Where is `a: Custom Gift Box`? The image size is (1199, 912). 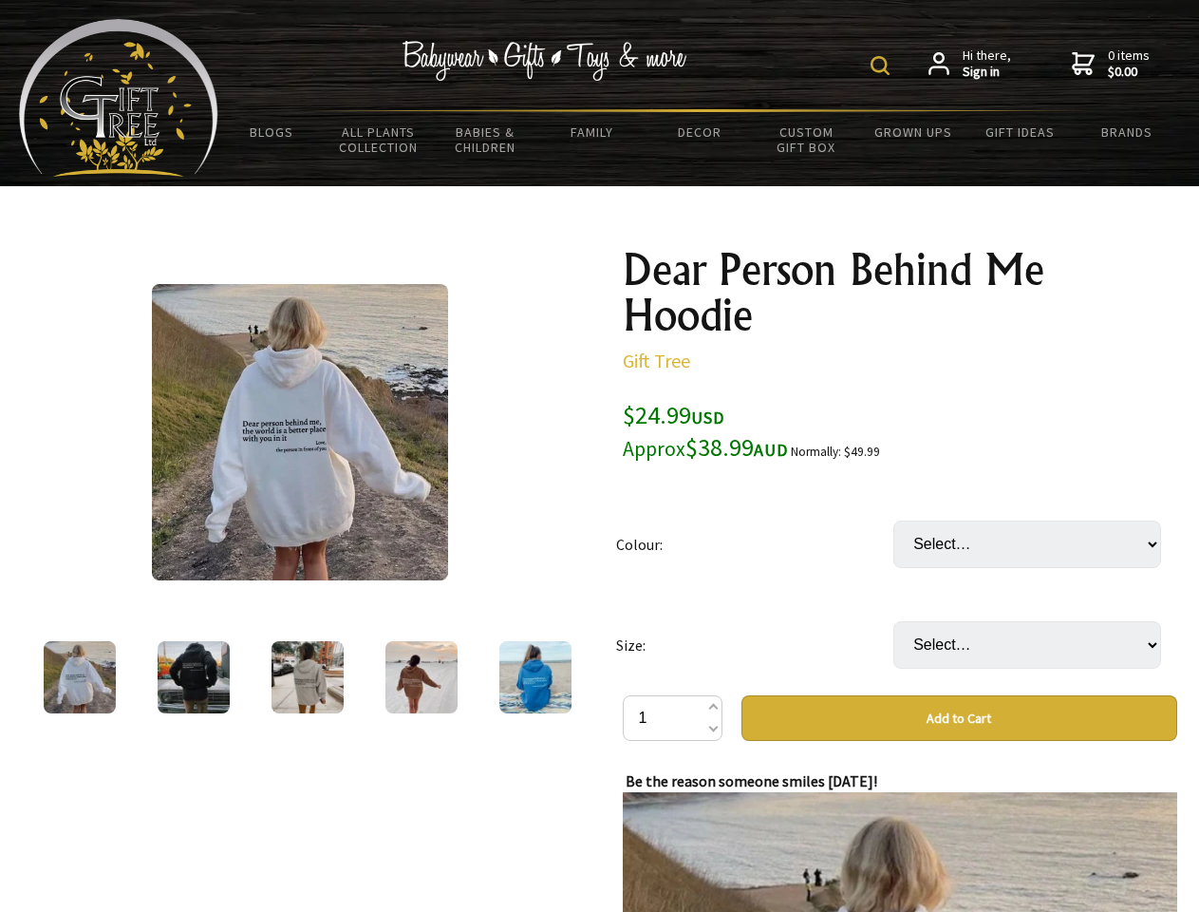
a: Custom Gift Box is located at coordinates (806, 140).